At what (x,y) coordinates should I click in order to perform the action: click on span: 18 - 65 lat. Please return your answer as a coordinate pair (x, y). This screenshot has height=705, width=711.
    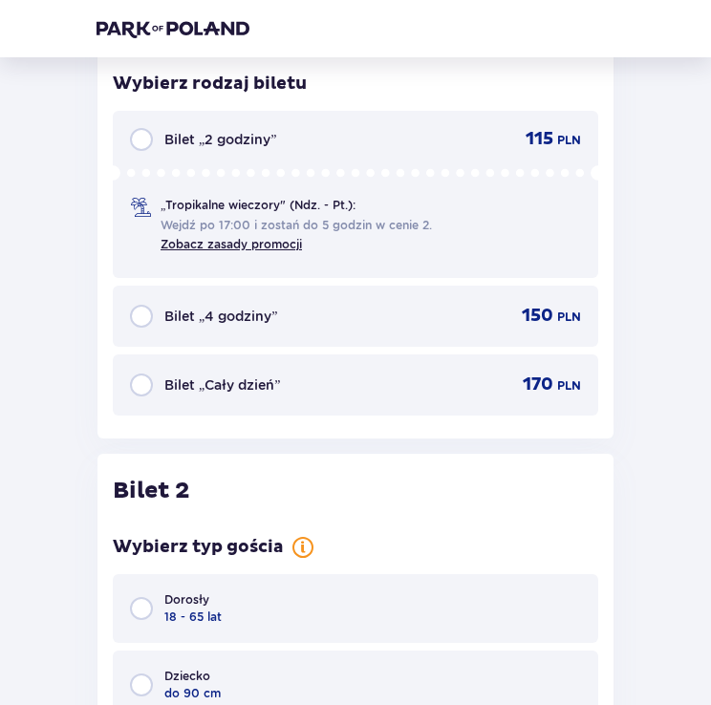
    Looking at the image, I should click on (193, 617).